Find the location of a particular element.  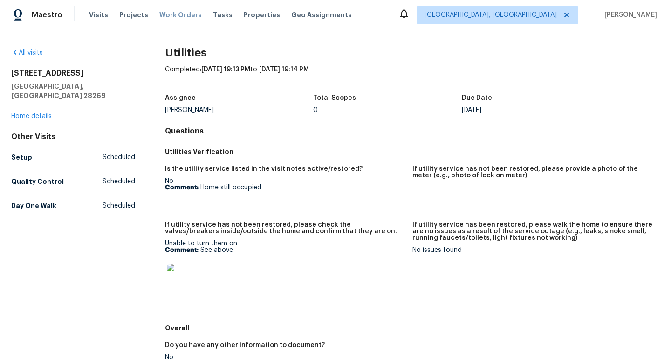

p: See above is located at coordinates (285, 250).